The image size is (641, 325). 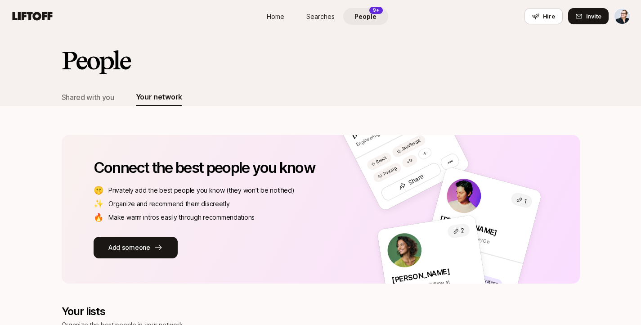 What do you see at coordinates (593, 16) in the screenshot?
I see `span: Invite` at bounding box center [593, 16].